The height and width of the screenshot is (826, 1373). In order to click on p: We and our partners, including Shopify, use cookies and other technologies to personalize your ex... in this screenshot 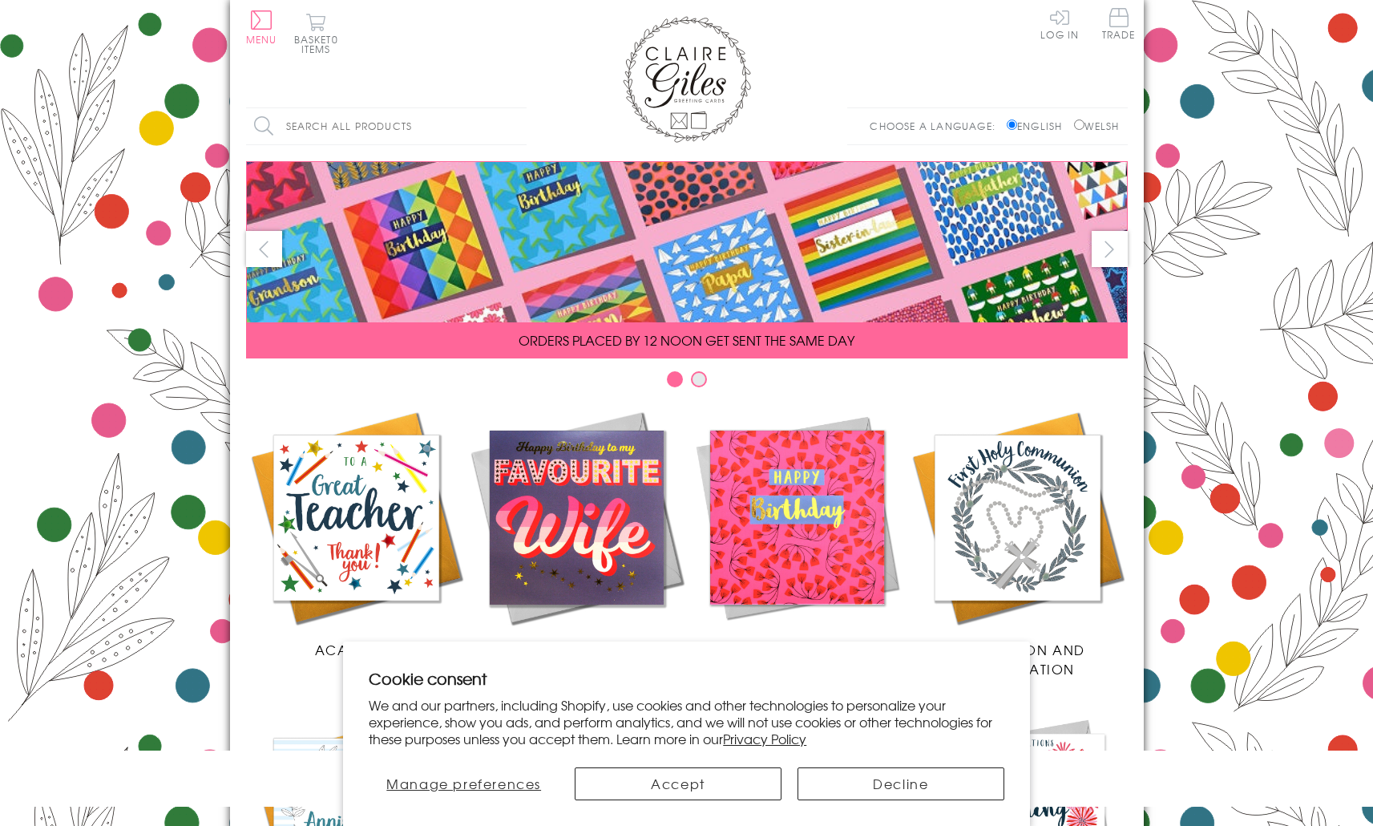, I will do `click(686, 721)`.